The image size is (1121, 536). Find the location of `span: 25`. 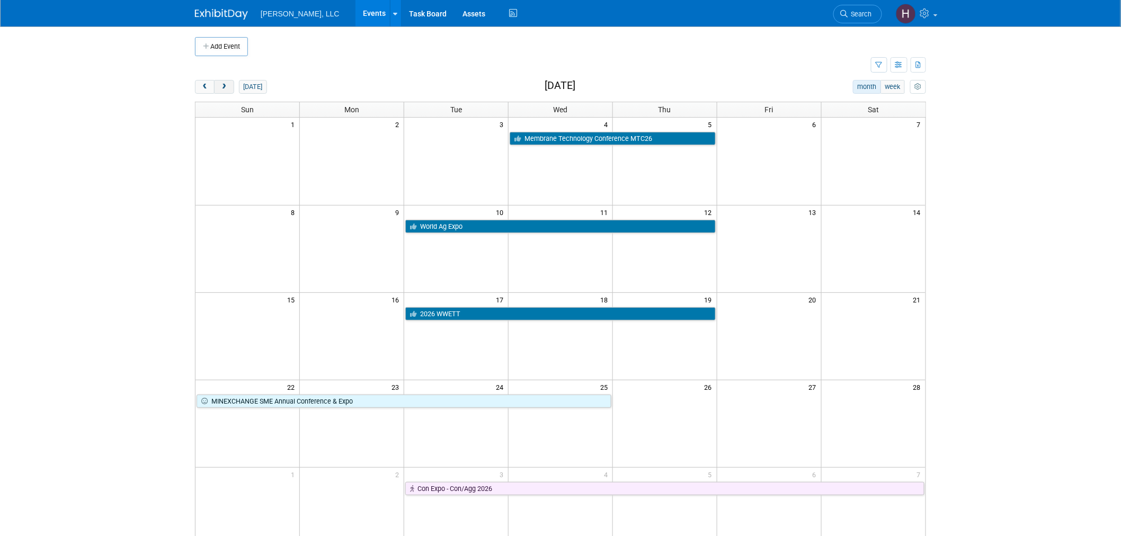

span: 25 is located at coordinates (606, 387).